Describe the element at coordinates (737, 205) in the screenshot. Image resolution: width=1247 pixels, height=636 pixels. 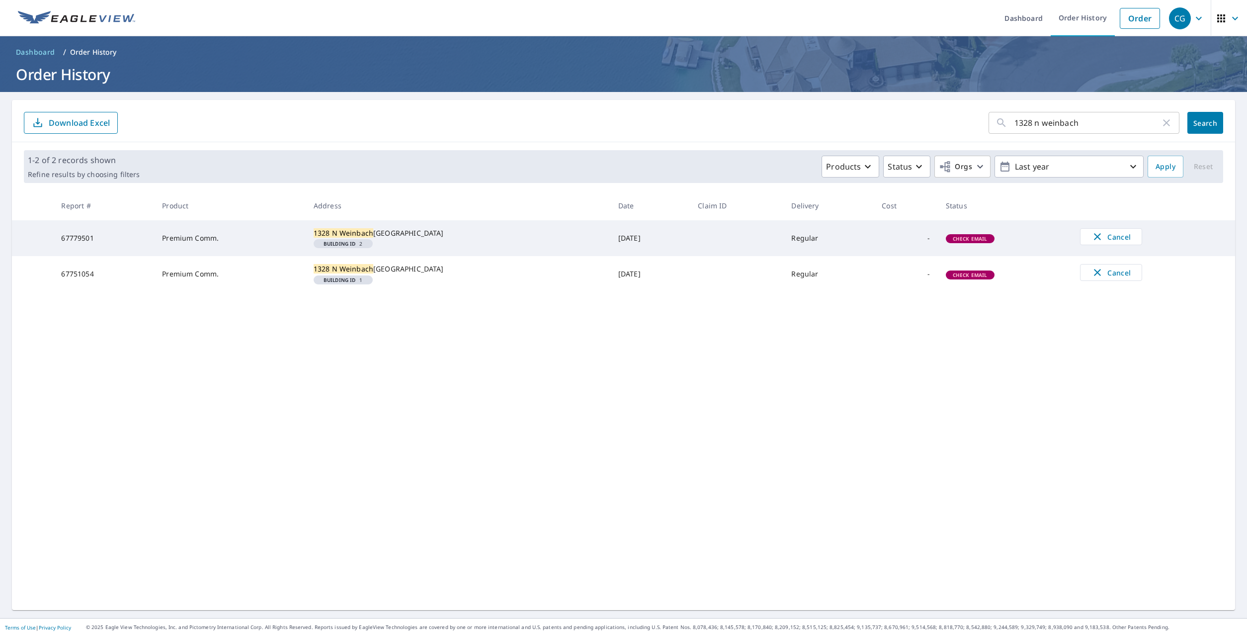
I see `th: Claim ID` at that location.